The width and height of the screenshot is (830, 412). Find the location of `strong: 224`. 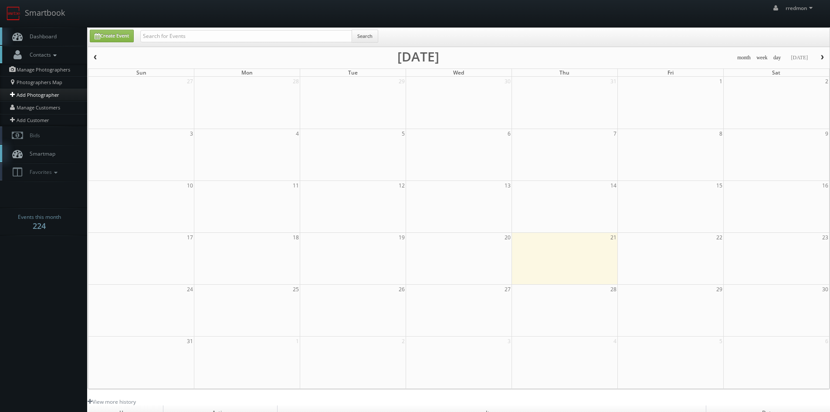

strong: 224 is located at coordinates (39, 226).